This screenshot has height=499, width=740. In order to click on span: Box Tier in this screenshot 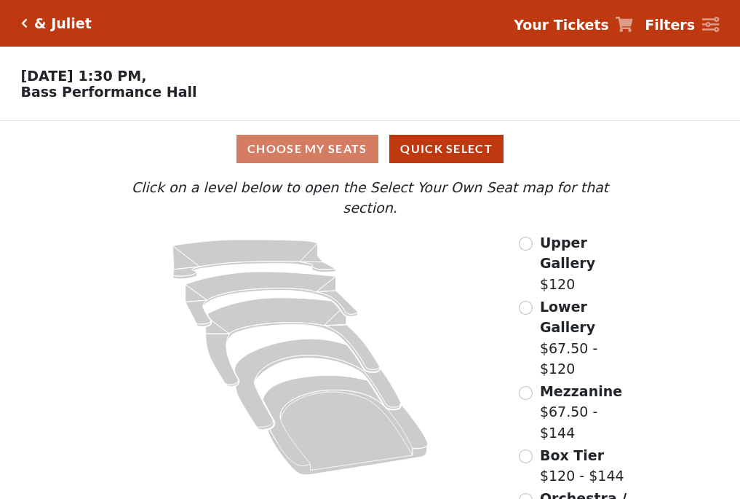, I will do `click(572, 455)`.